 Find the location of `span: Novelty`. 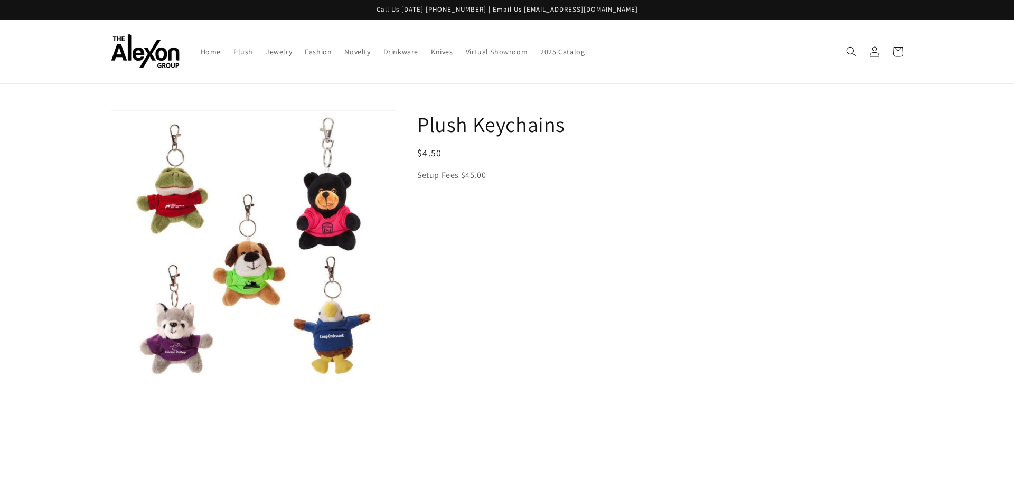

span: Novelty is located at coordinates (357, 52).